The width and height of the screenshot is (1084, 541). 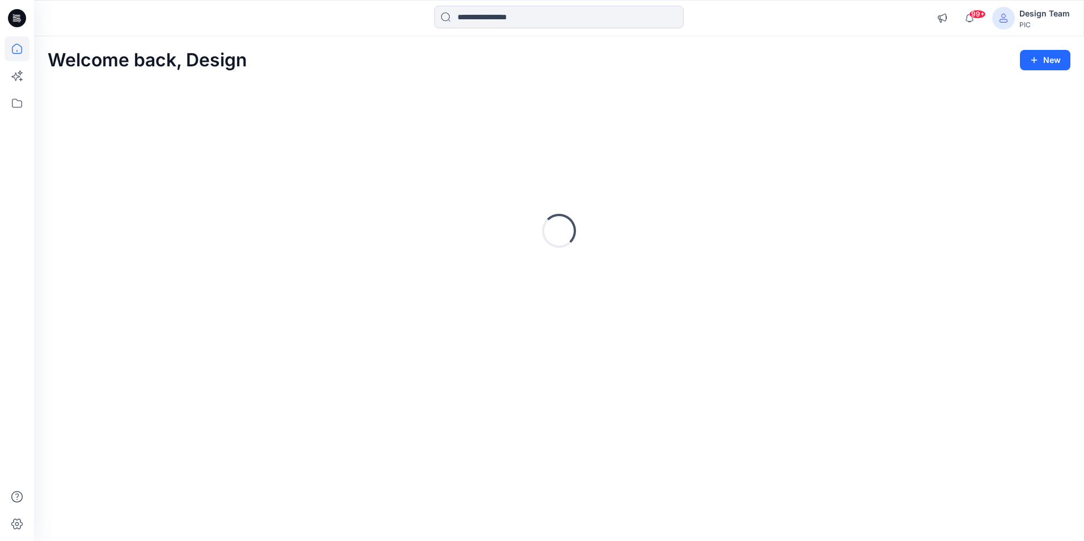 I want to click on svg: avatar, so click(x=1004, y=18).